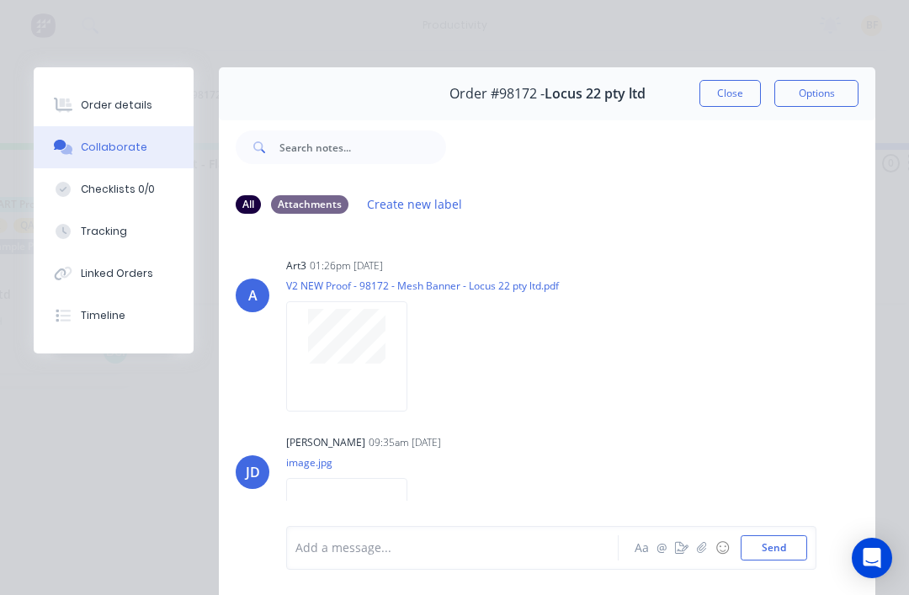 The width and height of the screenshot is (909, 595). Describe the element at coordinates (114, 147) in the screenshot. I see `button: Collaborate` at that location.